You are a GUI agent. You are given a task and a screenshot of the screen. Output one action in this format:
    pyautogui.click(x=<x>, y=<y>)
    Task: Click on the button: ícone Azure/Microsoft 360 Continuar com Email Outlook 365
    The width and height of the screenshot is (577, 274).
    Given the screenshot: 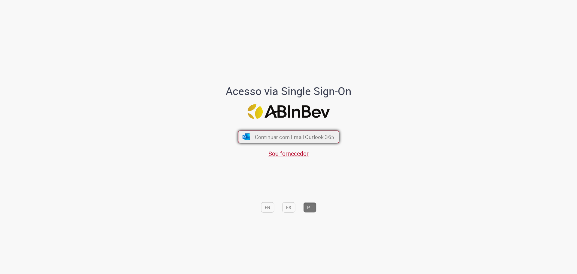 What is the action you would take?
    pyautogui.click(x=288, y=137)
    